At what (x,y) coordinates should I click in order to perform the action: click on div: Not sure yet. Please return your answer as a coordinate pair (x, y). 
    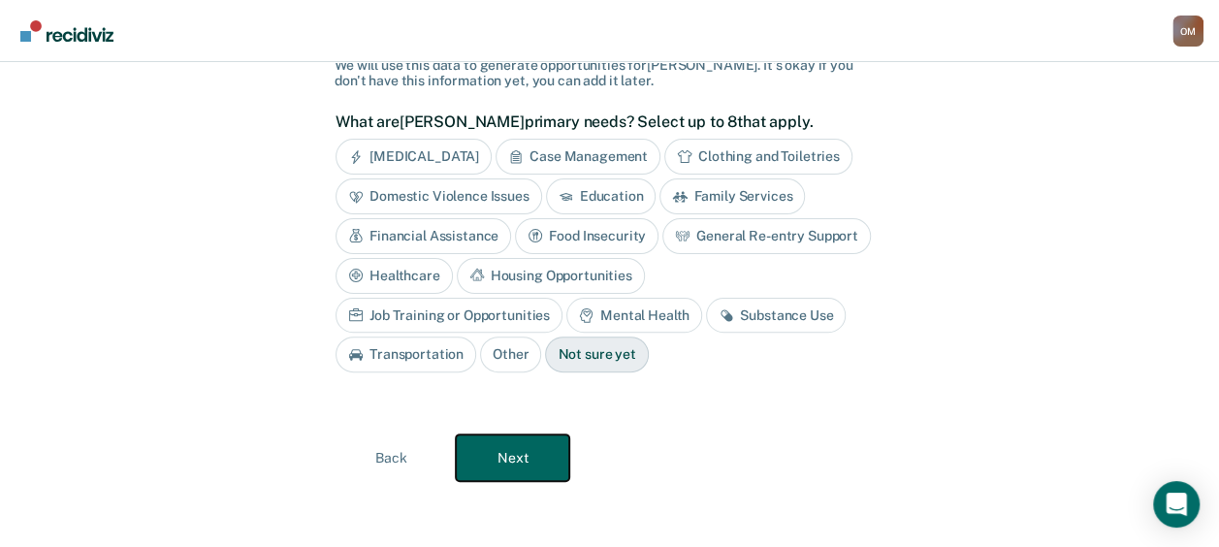
    Looking at the image, I should click on (596, 354).